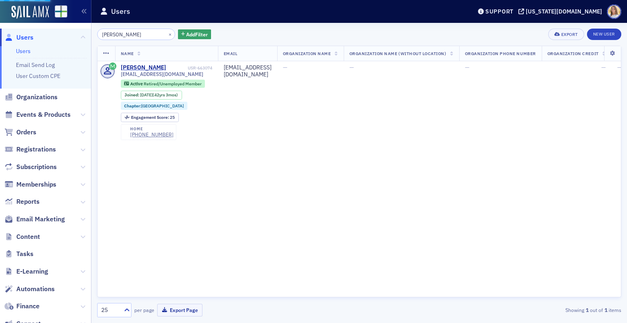 Image resolution: width=627 pixels, height=323 pixels. Describe the element at coordinates (499, 11) in the screenshot. I see `div: Support` at that location.